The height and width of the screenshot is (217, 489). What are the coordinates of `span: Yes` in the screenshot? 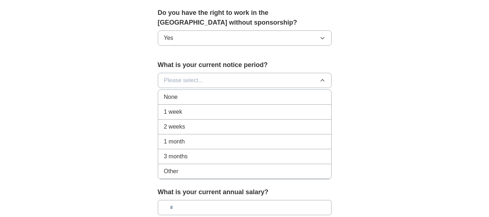 It's located at (169, 38).